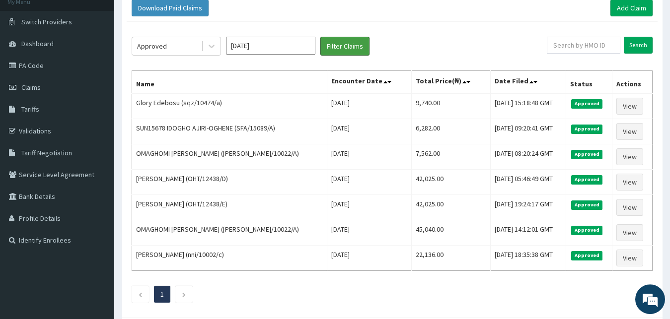 The image size is (670, 319). What do you see at coordinates (29, 62) in the screenshot?
I see `img: d_794563401_company_1708531726252_794563401` at bounding box center [29, 62].